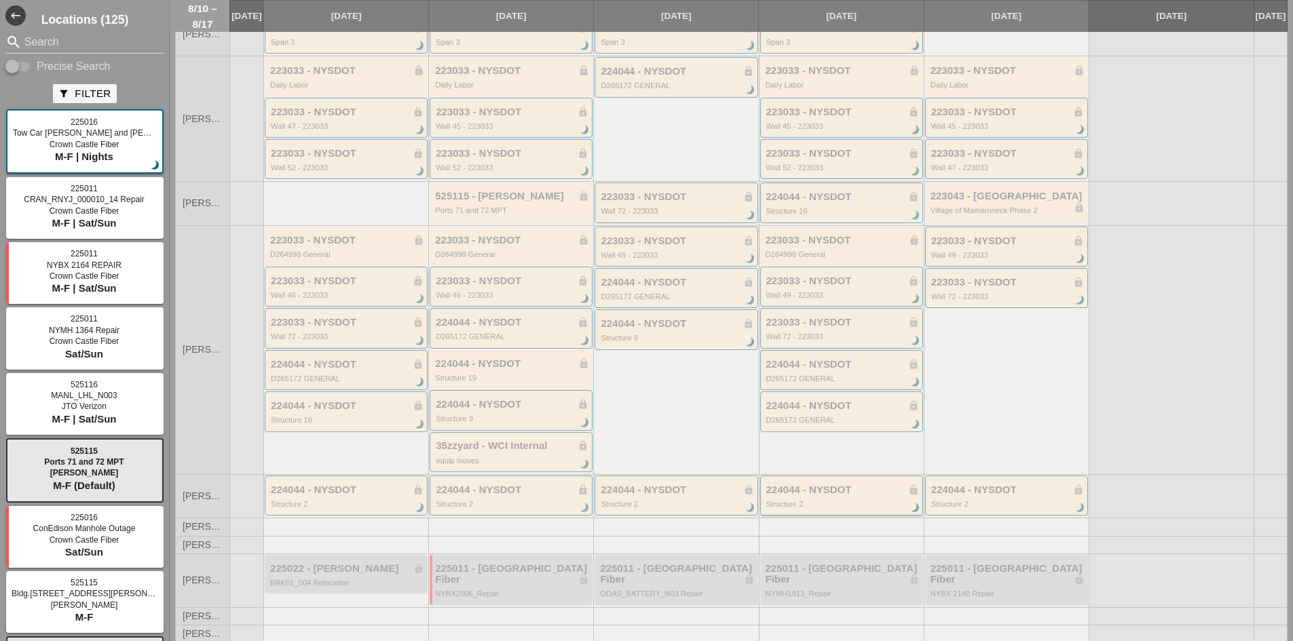  Describe the element at coordinates (842, 594) in the screenshot. I see `div: NYMH1913_Repair` at that location.